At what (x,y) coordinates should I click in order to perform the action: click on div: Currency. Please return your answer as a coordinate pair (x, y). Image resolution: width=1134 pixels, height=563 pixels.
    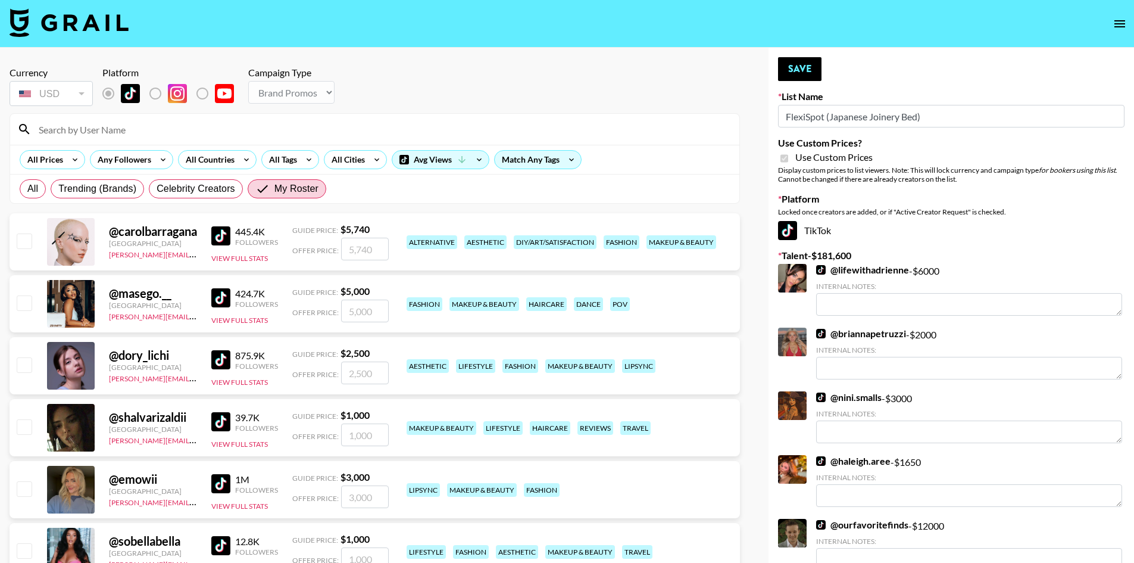
    Looking at the image, I should click on (51, 73).